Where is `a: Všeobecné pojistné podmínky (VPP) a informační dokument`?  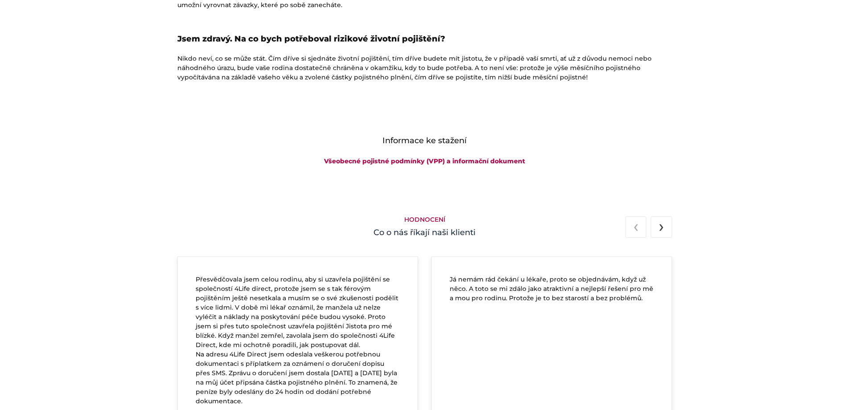
a: Všeobecné pojistné podmínky (VPP) a informační dokument is located at coordinates (424, 161).